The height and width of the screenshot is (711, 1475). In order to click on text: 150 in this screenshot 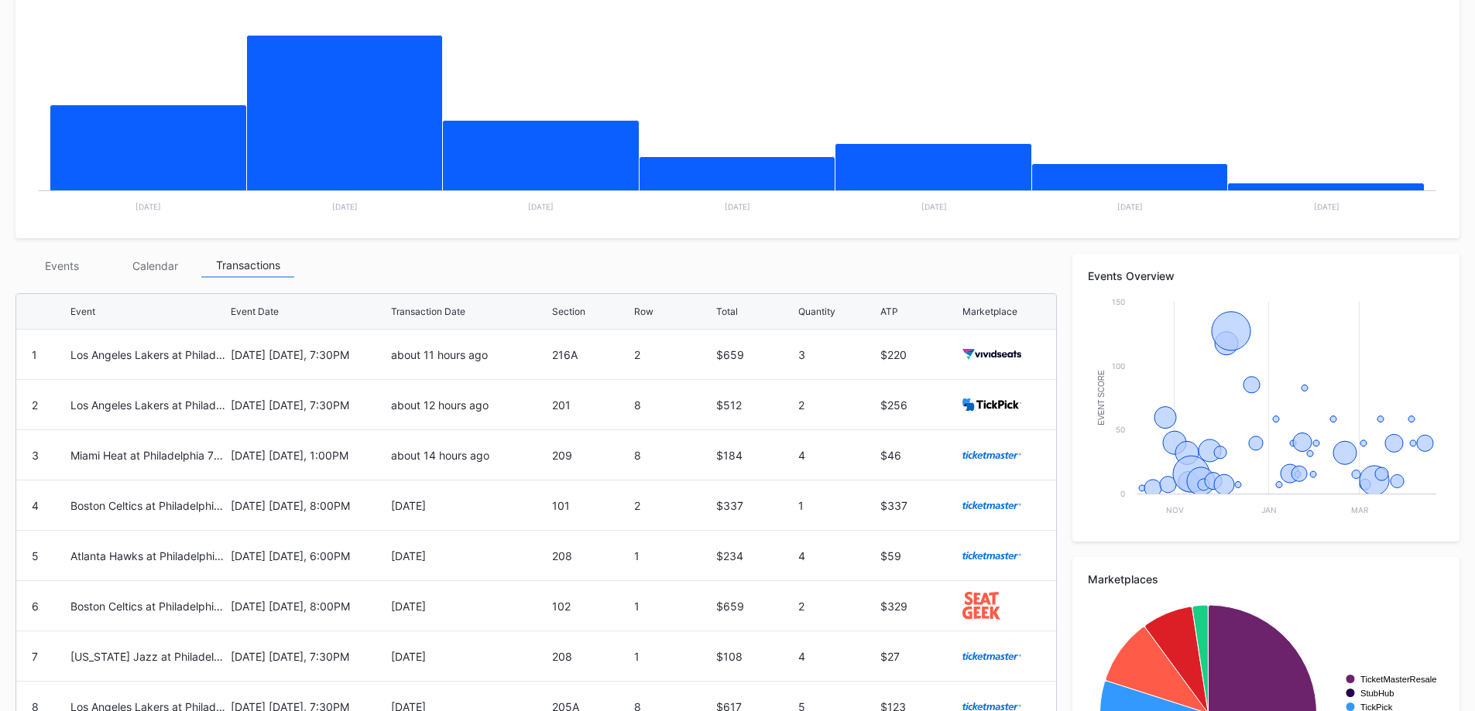, I will do `click(1118, 302)`.